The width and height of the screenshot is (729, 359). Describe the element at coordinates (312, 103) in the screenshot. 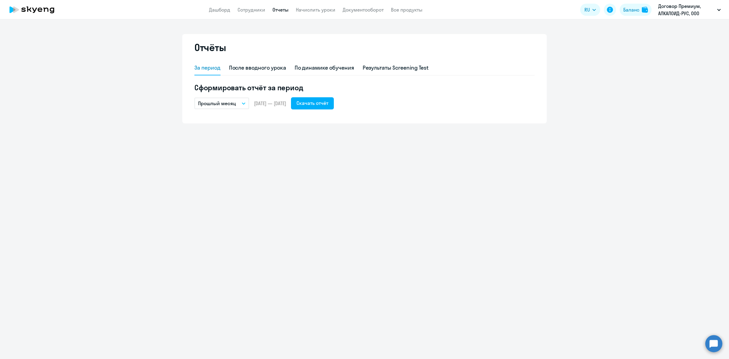

I see `div: Скачать отчёт` at that location.